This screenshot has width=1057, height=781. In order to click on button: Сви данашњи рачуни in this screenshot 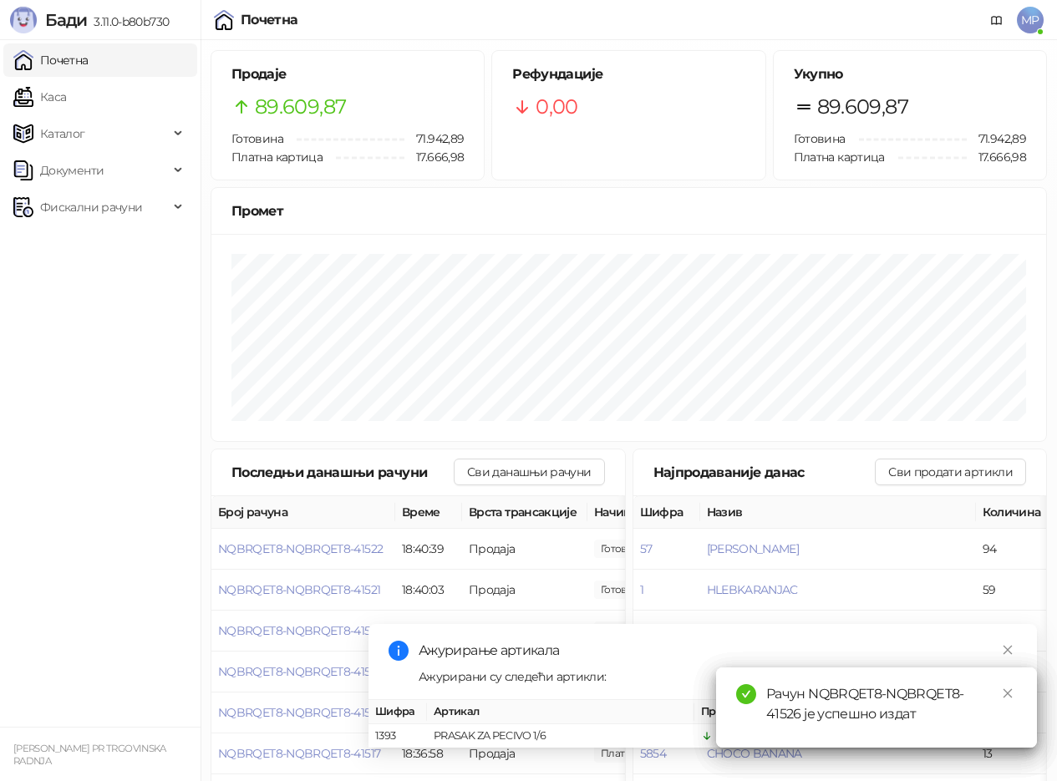, I will do `click(529, 472)`.